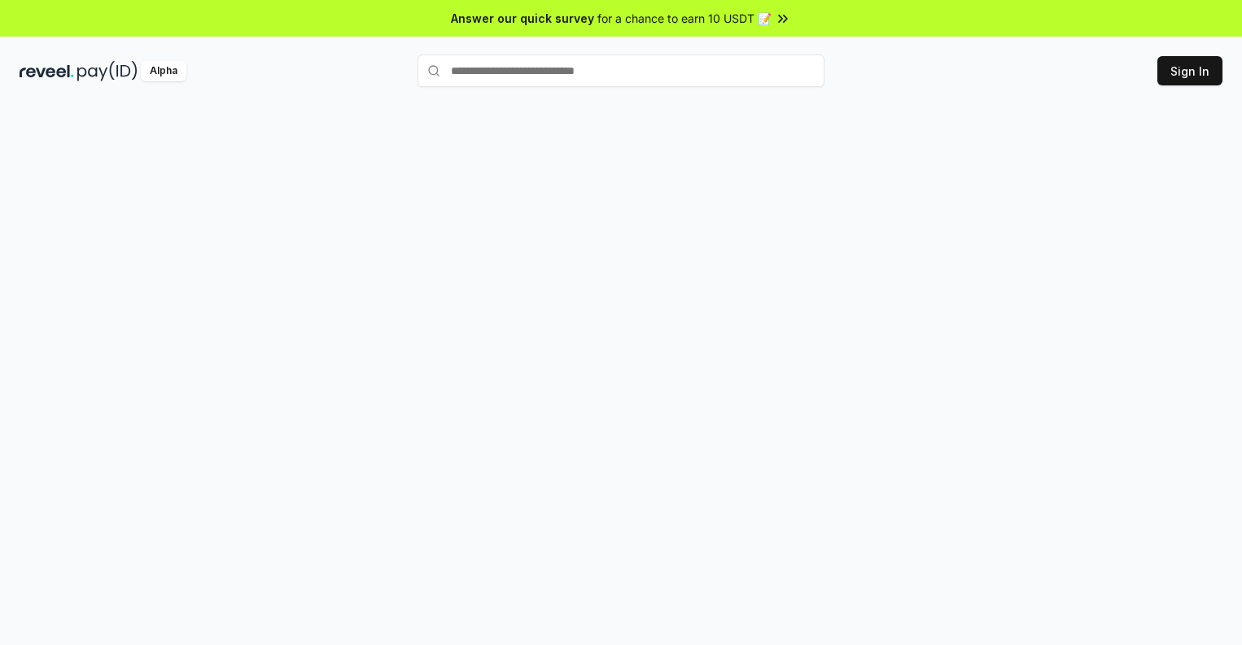 The width and height of the screenshot is (1242, 645). What do you see at coordinates (685, 18) in the screenshot?
I see `span: for a chance to earn 10 USDT 📝` at bounding box center [685, 18].